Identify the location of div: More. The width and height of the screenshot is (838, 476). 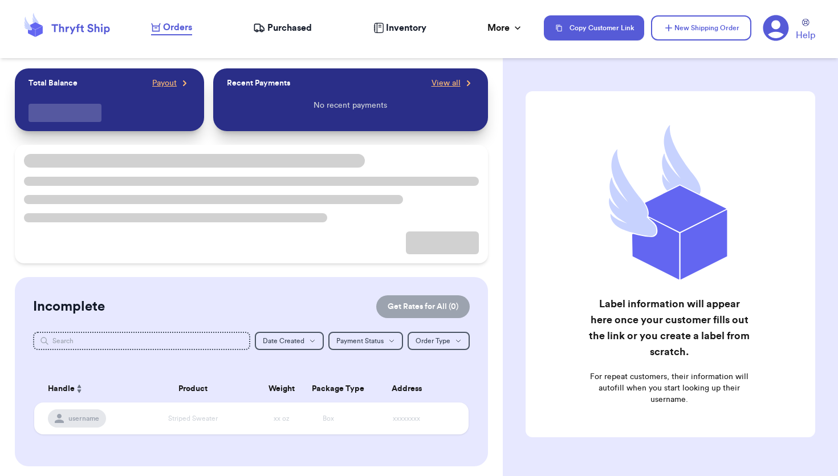
(505, 28).